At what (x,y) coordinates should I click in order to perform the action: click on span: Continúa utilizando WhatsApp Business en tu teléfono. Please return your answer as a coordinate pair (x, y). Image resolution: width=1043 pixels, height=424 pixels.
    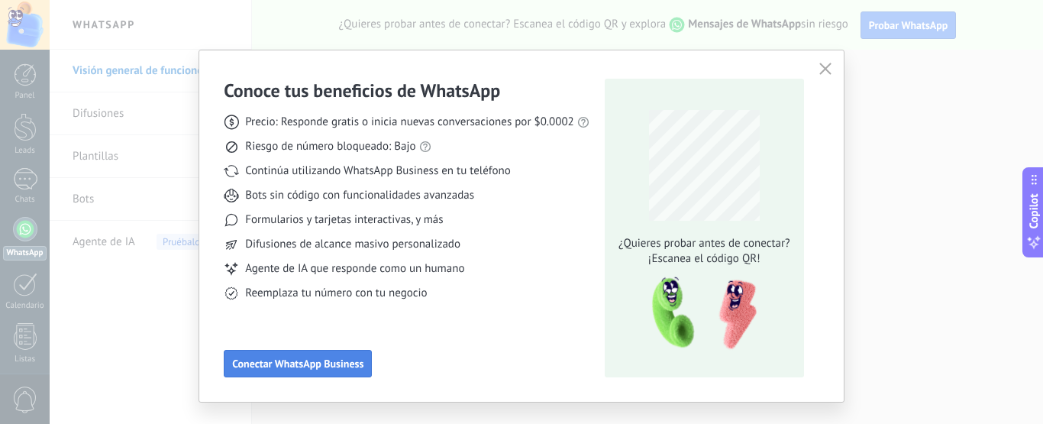
    Looking at the image, I should click on (377, 171).